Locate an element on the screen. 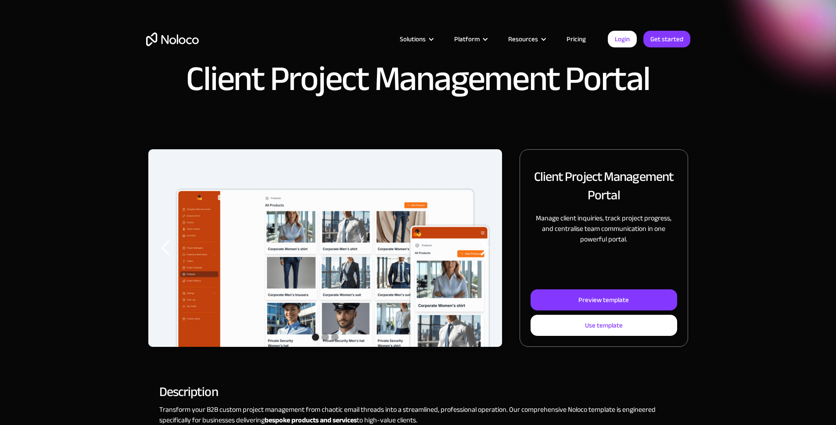  a: Login is located at coordinates (623, 39).